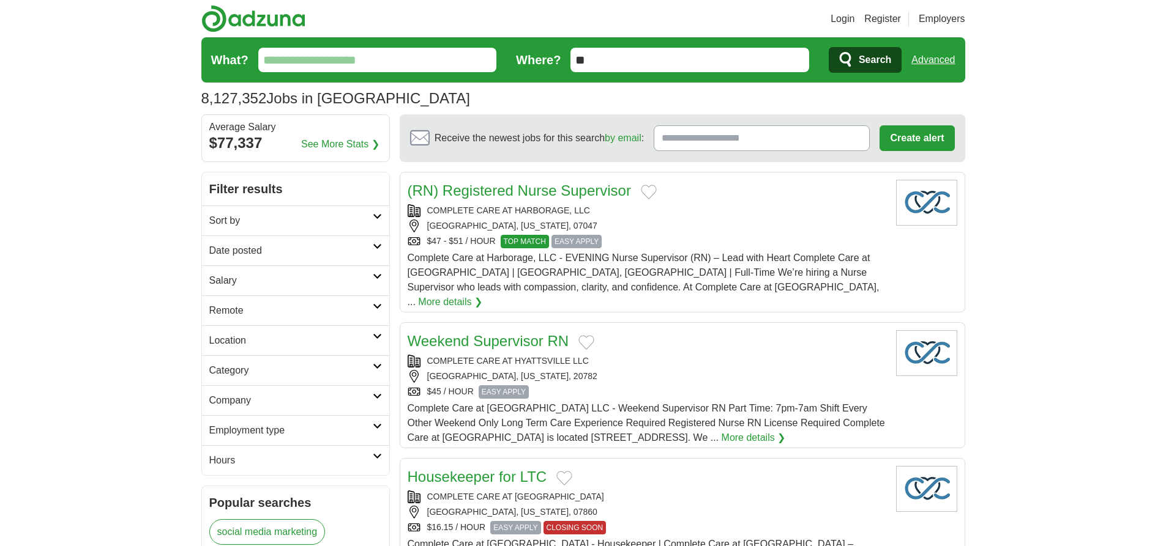 The width and height of the screenshot is (1166, 546). Describe the element at coordinates (291, 311) in the screenshot. I see `h2: Remote` at that location.